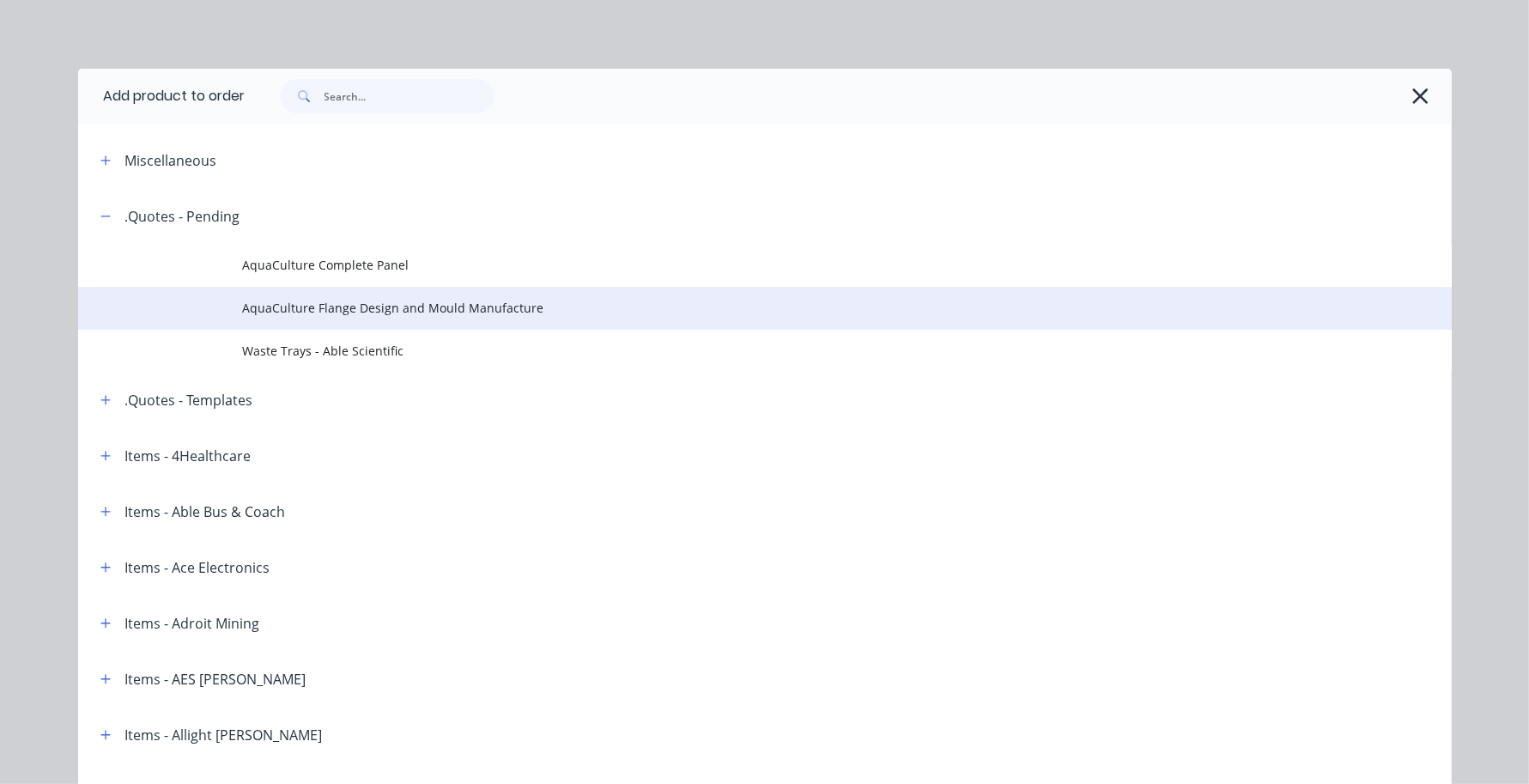  What do you see at coordinates (726, 351) in the screenshot?
I see `span: Waste Trays - Able Scientific` at bounding box center [726, 351].